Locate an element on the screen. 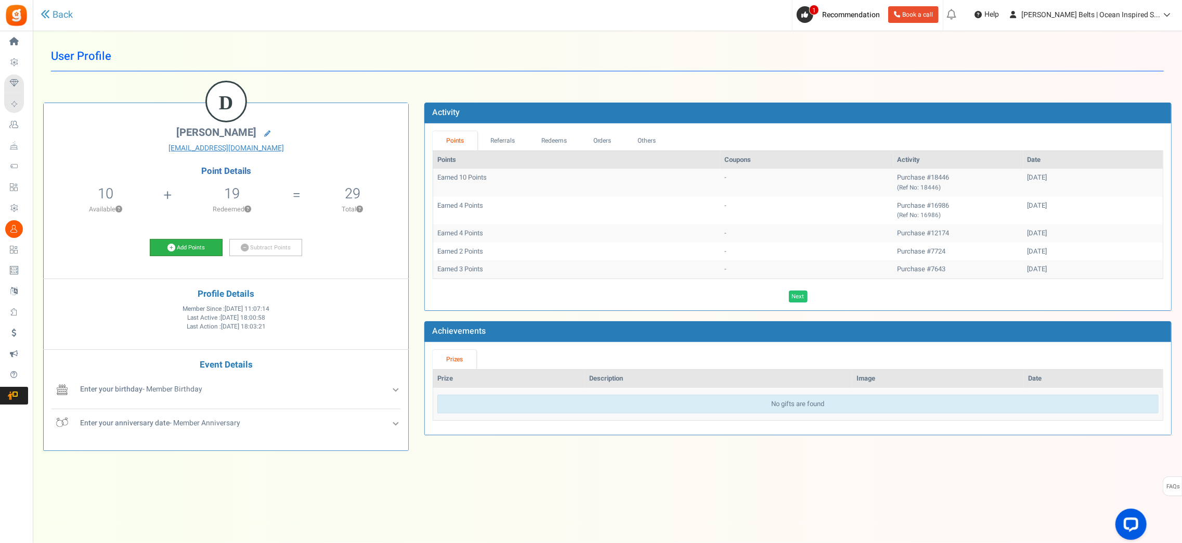 The width and height of the screenshot is (1182, 543). small: (Ref No: 16986) is located at coordinates (920, 215).